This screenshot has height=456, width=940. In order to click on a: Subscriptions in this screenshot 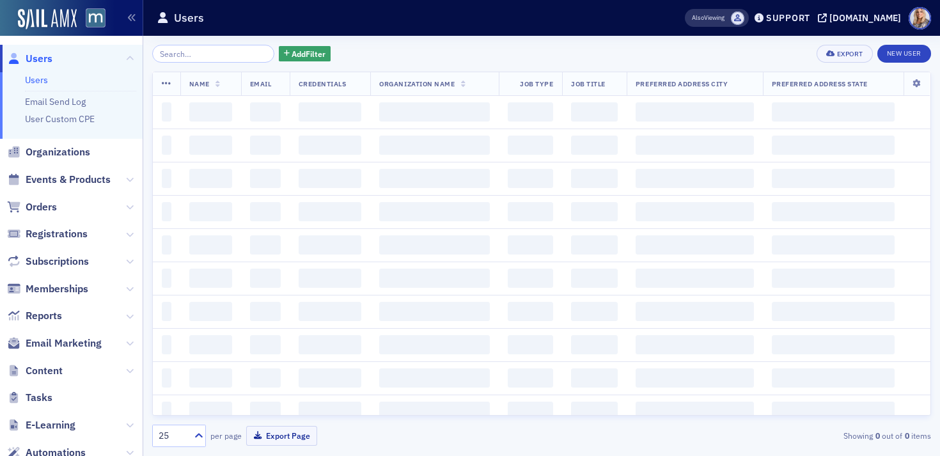, I will do `click(48, 262)`.